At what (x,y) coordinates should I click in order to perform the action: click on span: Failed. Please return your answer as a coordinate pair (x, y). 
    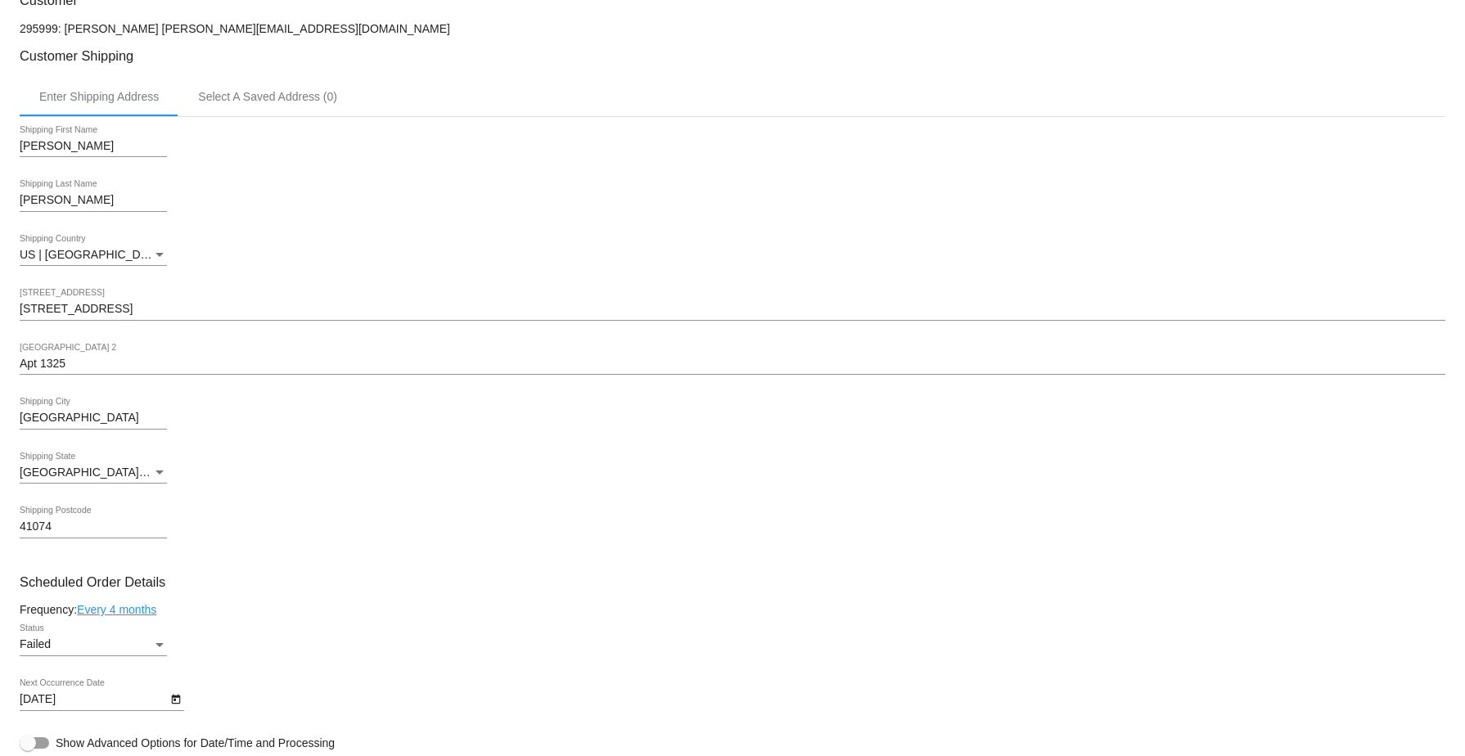
    Looking at the image, I should click on (35, 644).